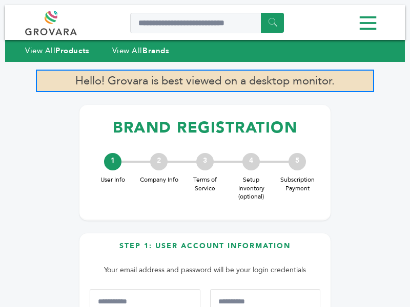 The image size is (410, 307). I want to click on span: Subscription Payment, so click(297, 184).